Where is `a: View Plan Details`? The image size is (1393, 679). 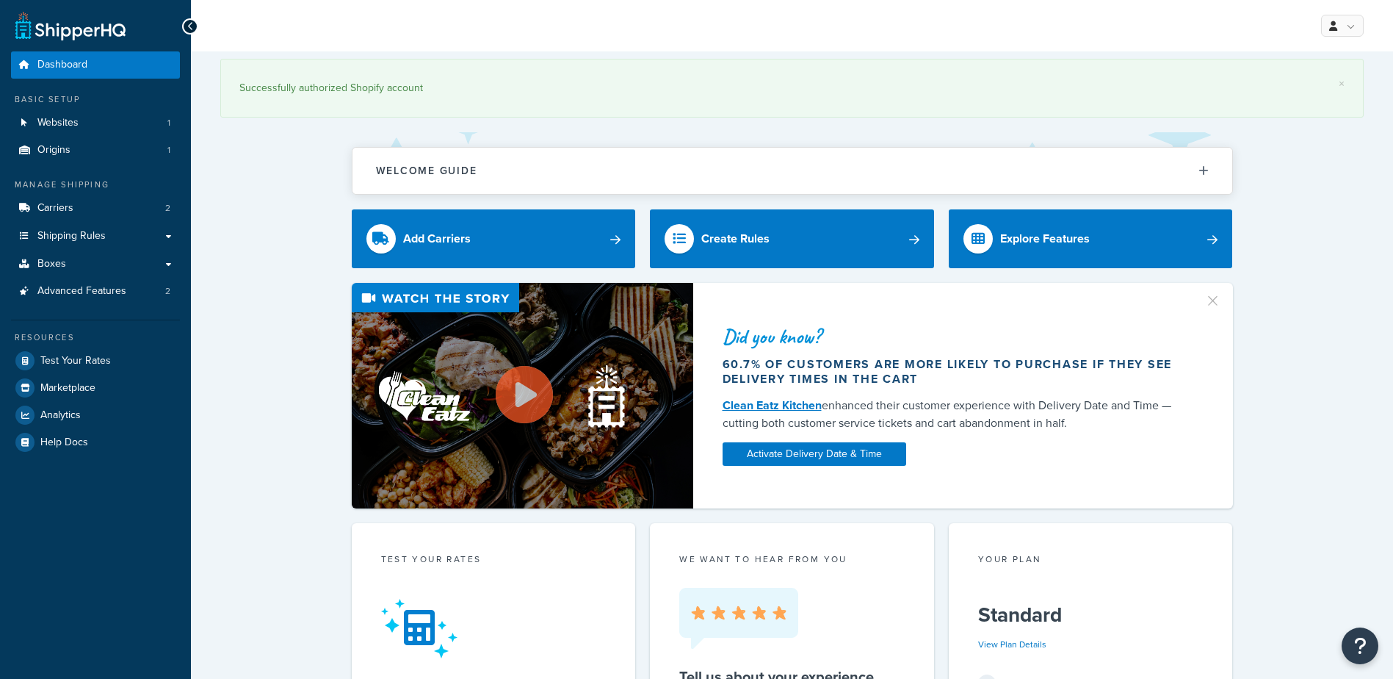 a: View Plan Details is located at coordinates (1012, 644).